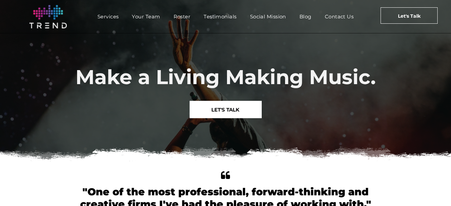 The image size is (451, 206). Describe the element at coordinates (226, 109) in the screenshot. I see `a: LET'S TALK` at that location.